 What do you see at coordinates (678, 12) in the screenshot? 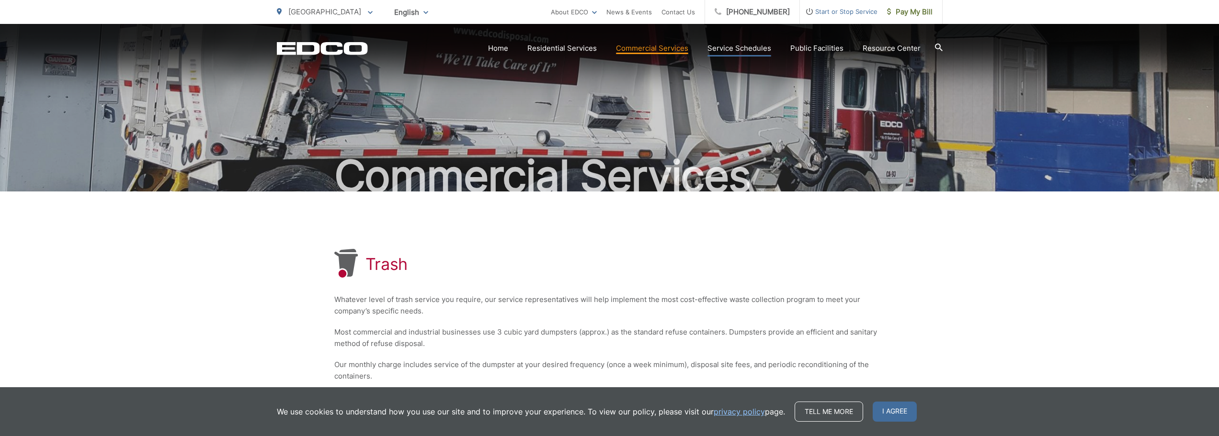
I see `a: Contact Us` at bounding box center [678, 12].